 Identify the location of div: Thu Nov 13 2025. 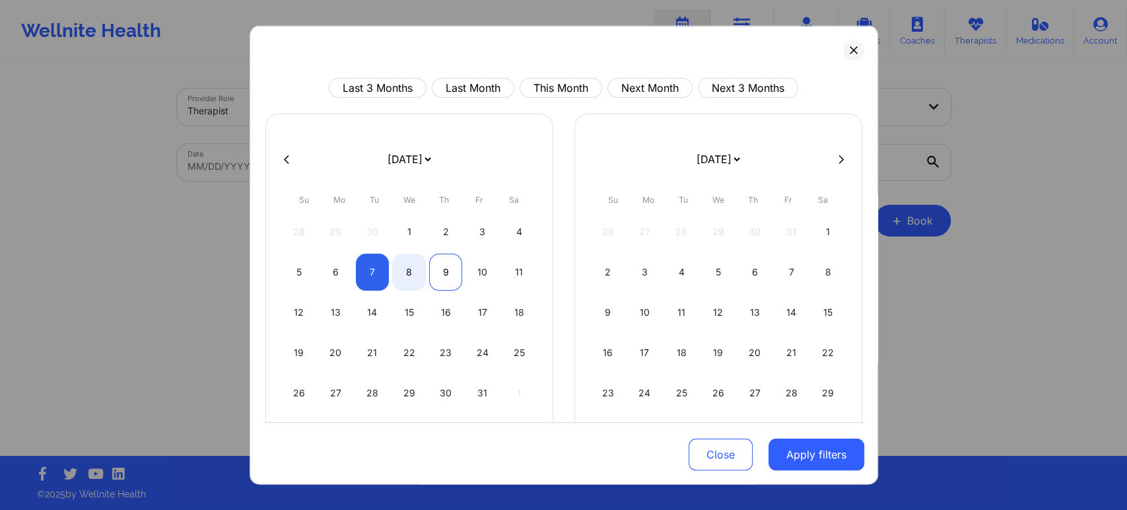
(754, 312).